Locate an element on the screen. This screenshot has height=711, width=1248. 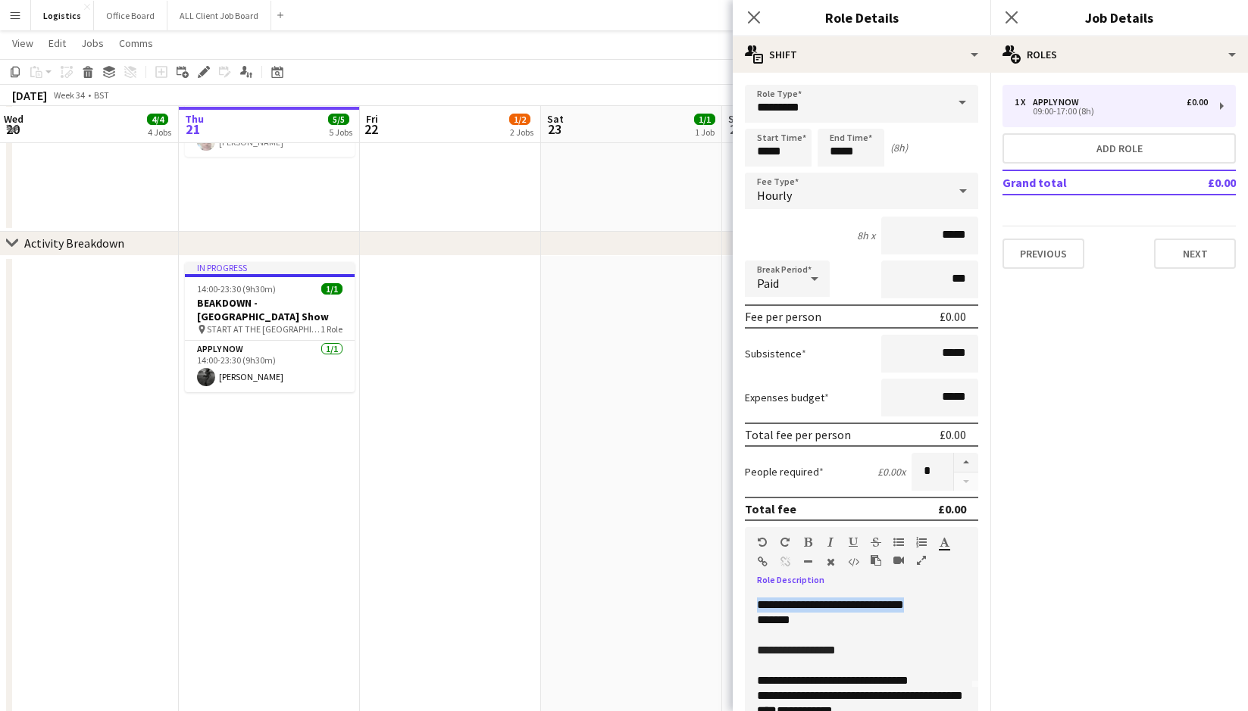
button: HTML Code is located at coordinates (853, 562).